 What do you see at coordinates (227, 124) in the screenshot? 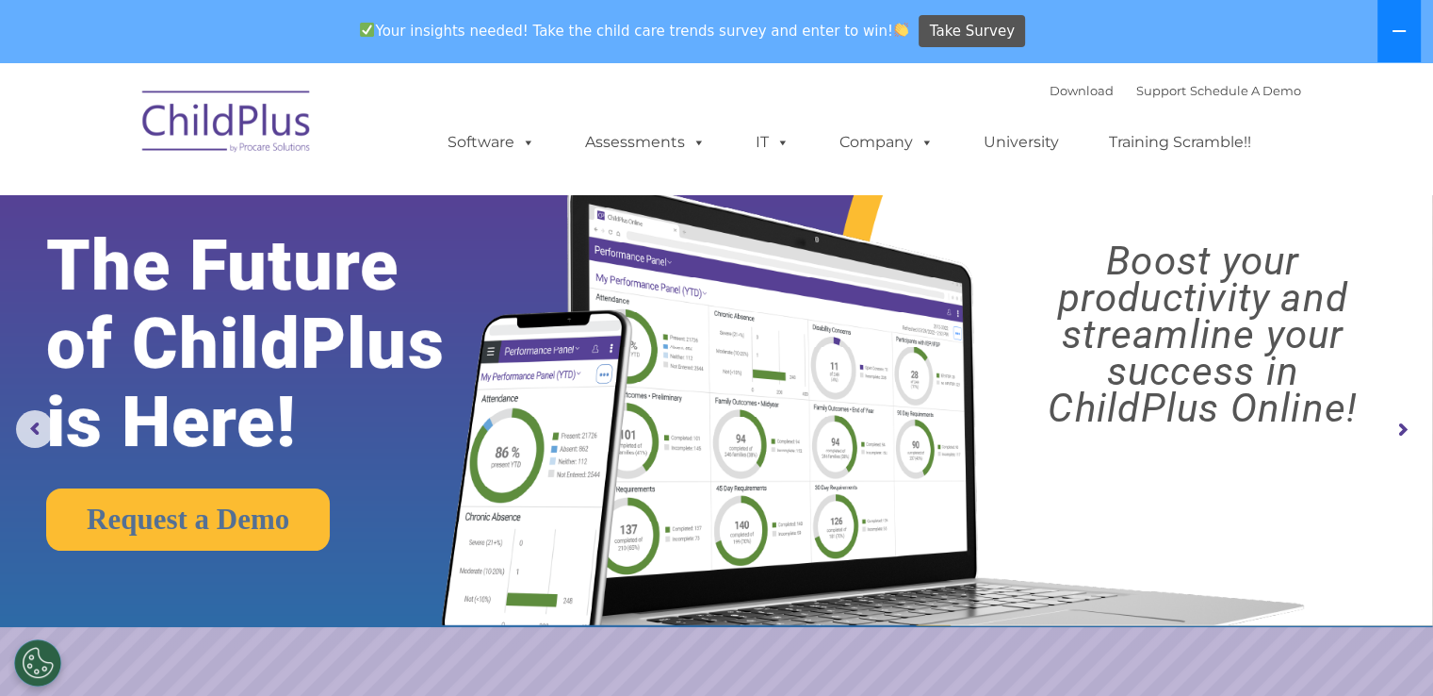
I see `img: ChildPlus by Procare Solutions` at bounding box center [227, 124].